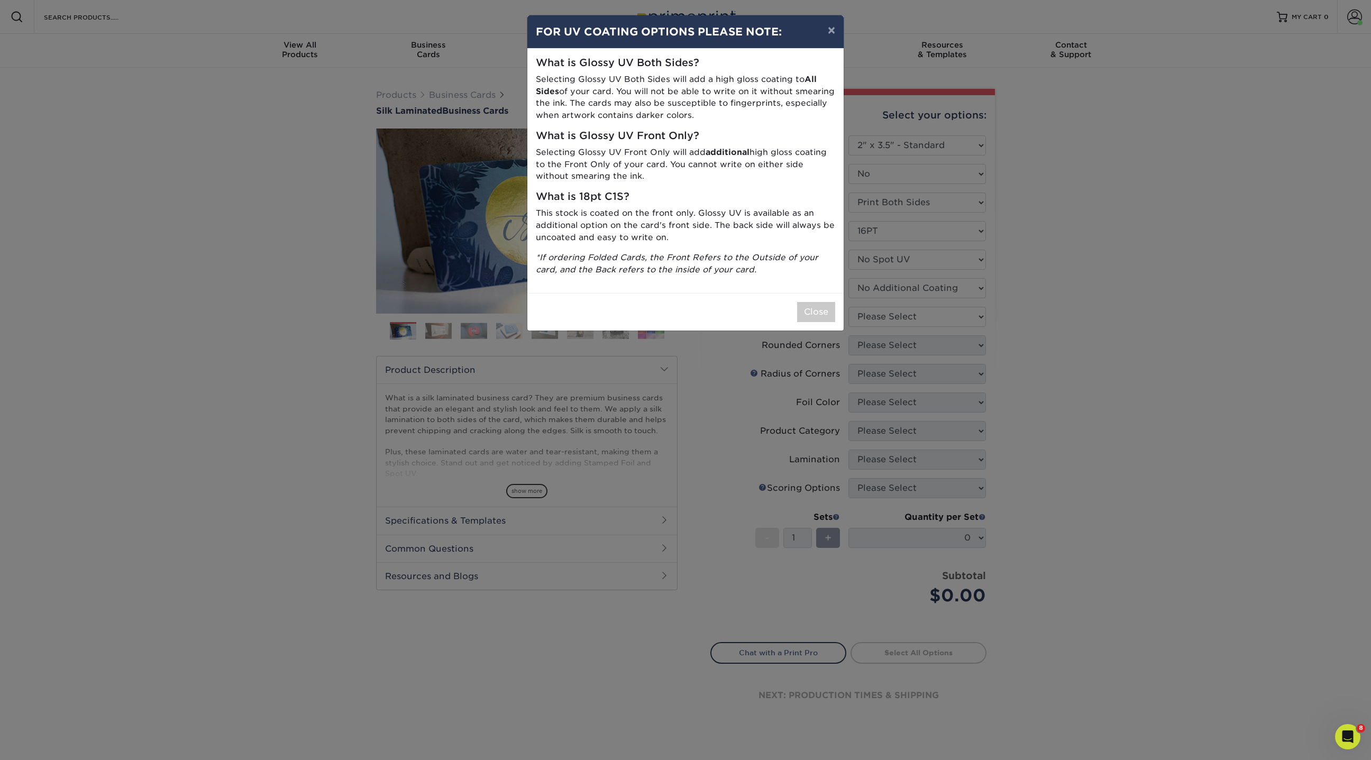  I want to click on button: Close, so click(816, 312).